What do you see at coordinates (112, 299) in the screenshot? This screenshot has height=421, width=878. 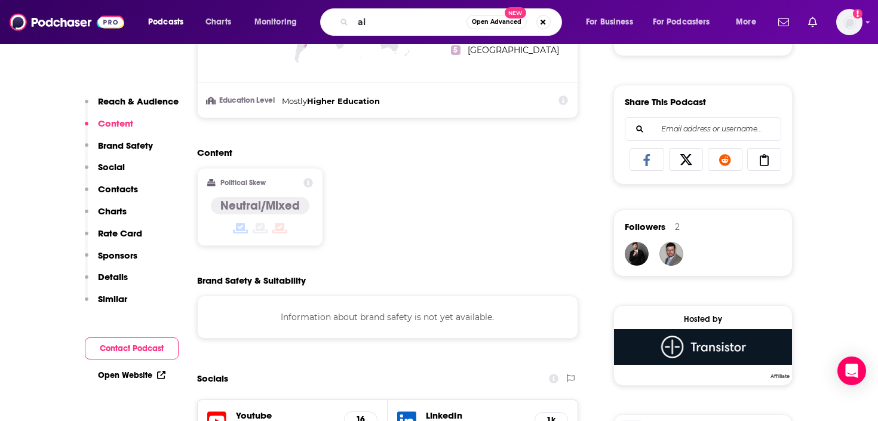 I see `p: Similar` at bounding box center [112, 299].